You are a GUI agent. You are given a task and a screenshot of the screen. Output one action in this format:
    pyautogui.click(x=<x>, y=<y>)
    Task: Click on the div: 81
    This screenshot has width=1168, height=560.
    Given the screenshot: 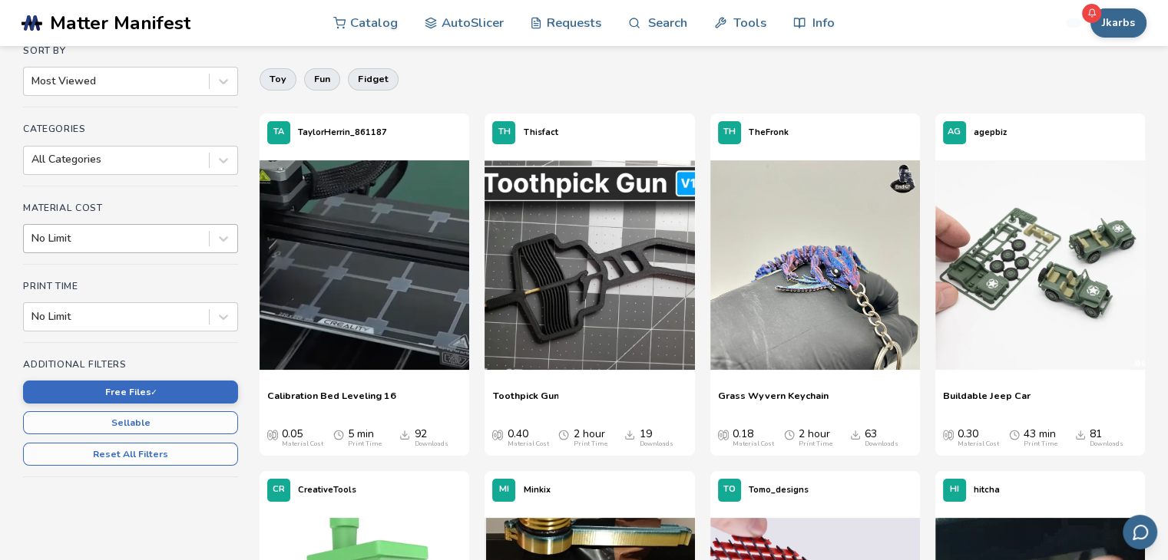 What is the action you would take?
    pyautogui.click(x=1106, y=438)
    